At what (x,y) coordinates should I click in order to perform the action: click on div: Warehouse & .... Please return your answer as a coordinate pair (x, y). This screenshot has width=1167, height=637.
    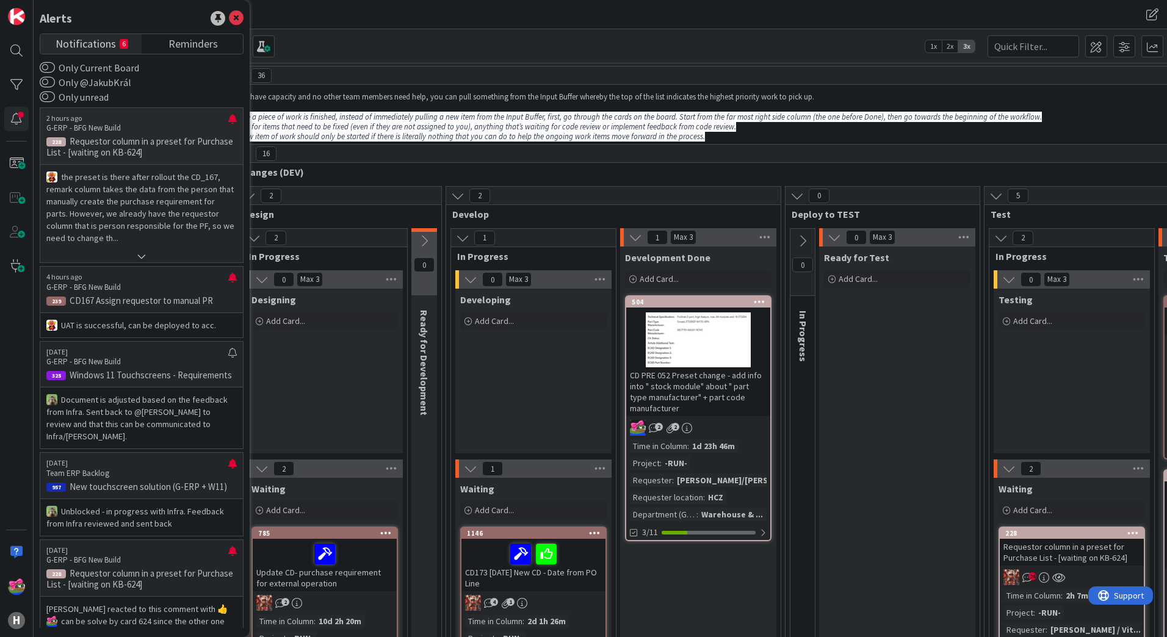
    Looking at the image, I should click on (732, 515).